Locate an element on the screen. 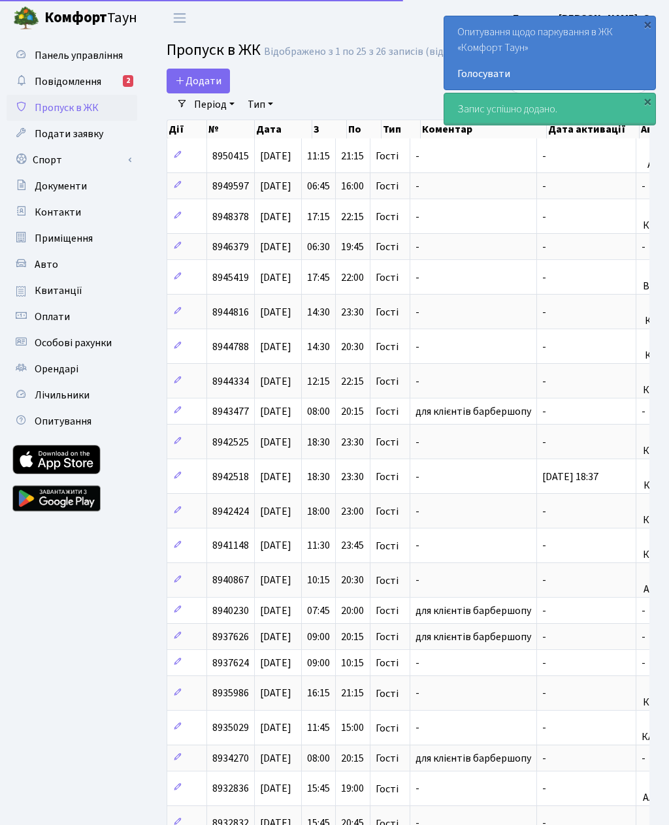 The height and width of the screenshot is (825, 669). span: 09:00 is located at coordinates (318, 663).